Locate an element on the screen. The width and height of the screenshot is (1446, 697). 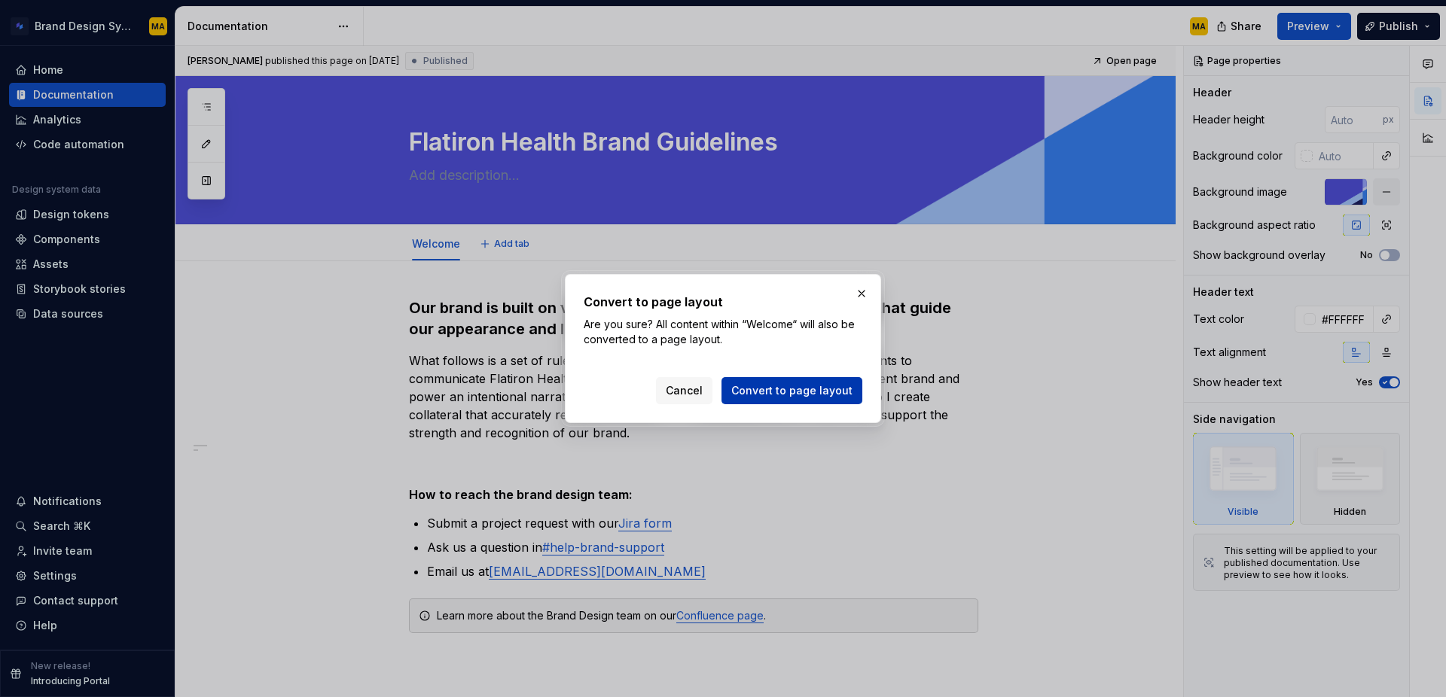
span: Convert to page layout is located at coordinates (792, 391).